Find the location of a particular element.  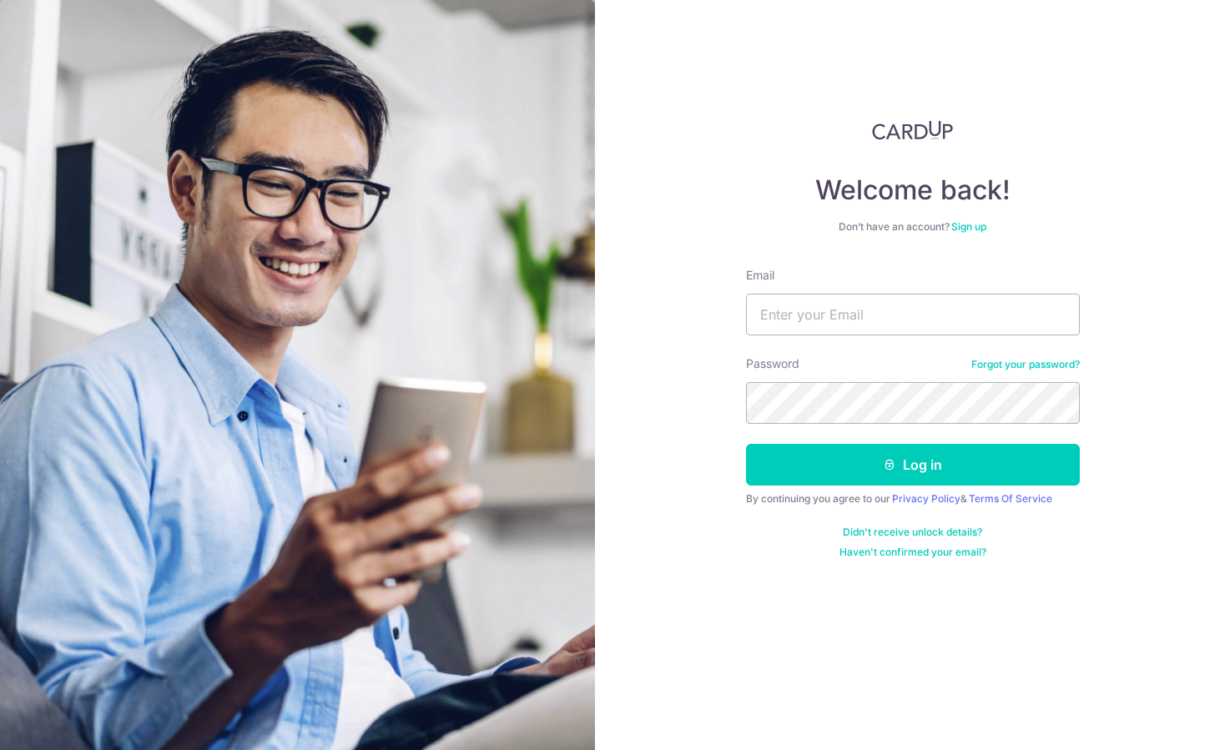

input: Enter your Email is located at coordinates (913, 315).